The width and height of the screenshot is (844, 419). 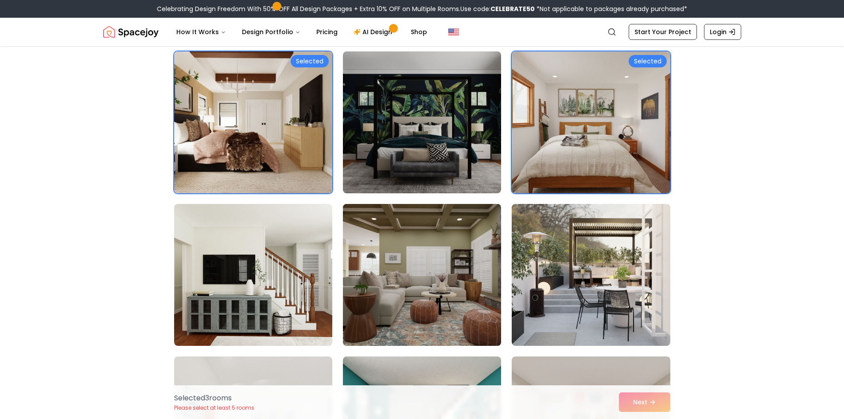 What do you see at coordinates (422, 275) in the screenshot?
I see `img: Room room-8` at bounding box center [422, 275].